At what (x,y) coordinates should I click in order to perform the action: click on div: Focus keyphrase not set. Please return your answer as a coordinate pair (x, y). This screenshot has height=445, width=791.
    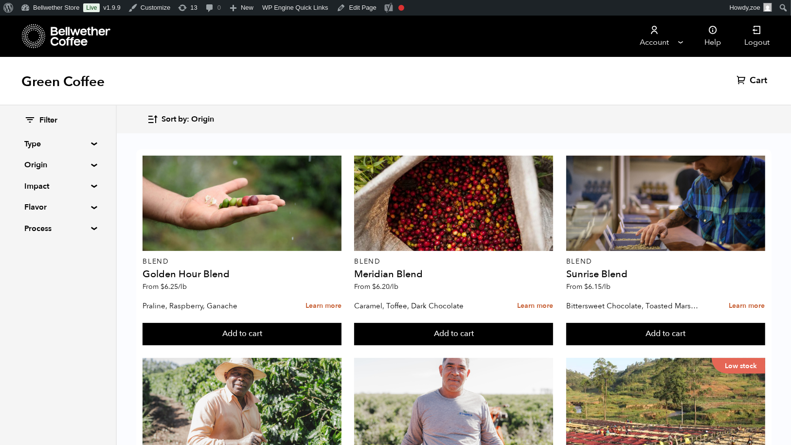
    Looking at the image, I should click on (401, 8).